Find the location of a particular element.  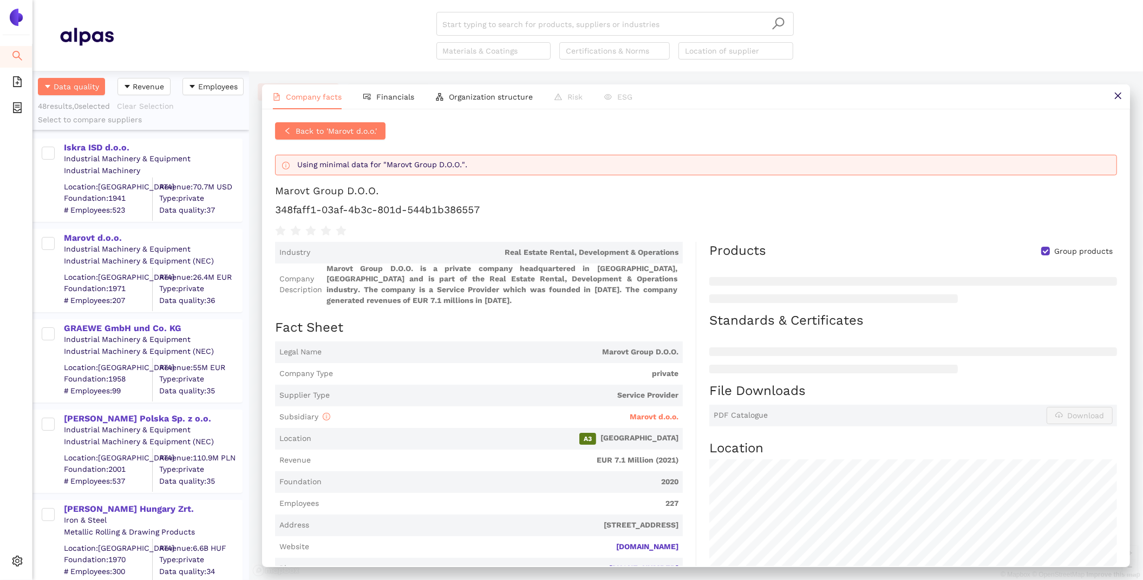

span: Data quality: 34 is located at coordinates (200, 572).